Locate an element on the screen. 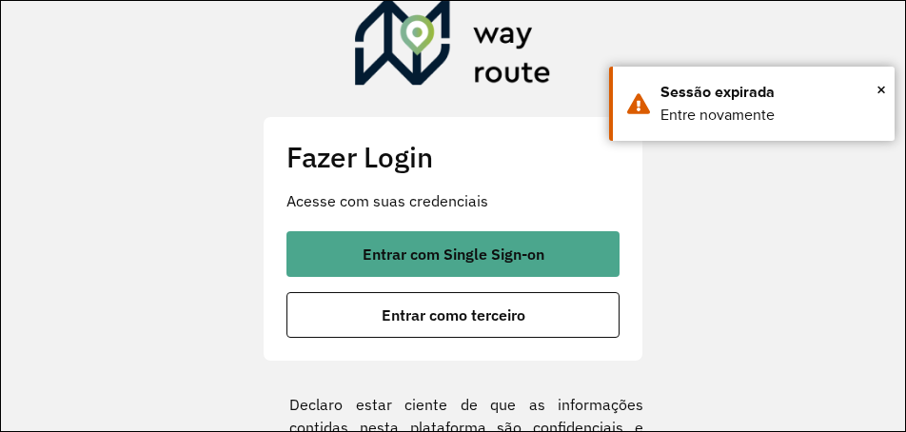 This screenshot has width=906, height=432. div: Entre novamente is located at coordinates (770, 115).